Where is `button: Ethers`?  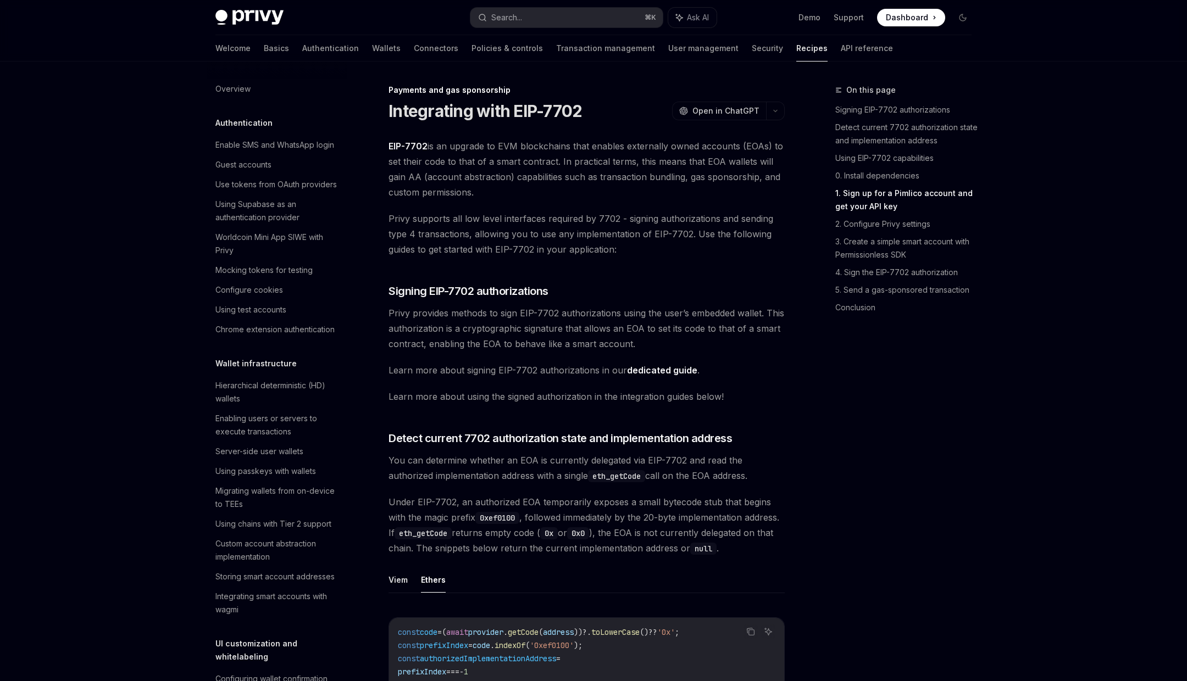
button: Ethers is located at coordinates (433, 580).